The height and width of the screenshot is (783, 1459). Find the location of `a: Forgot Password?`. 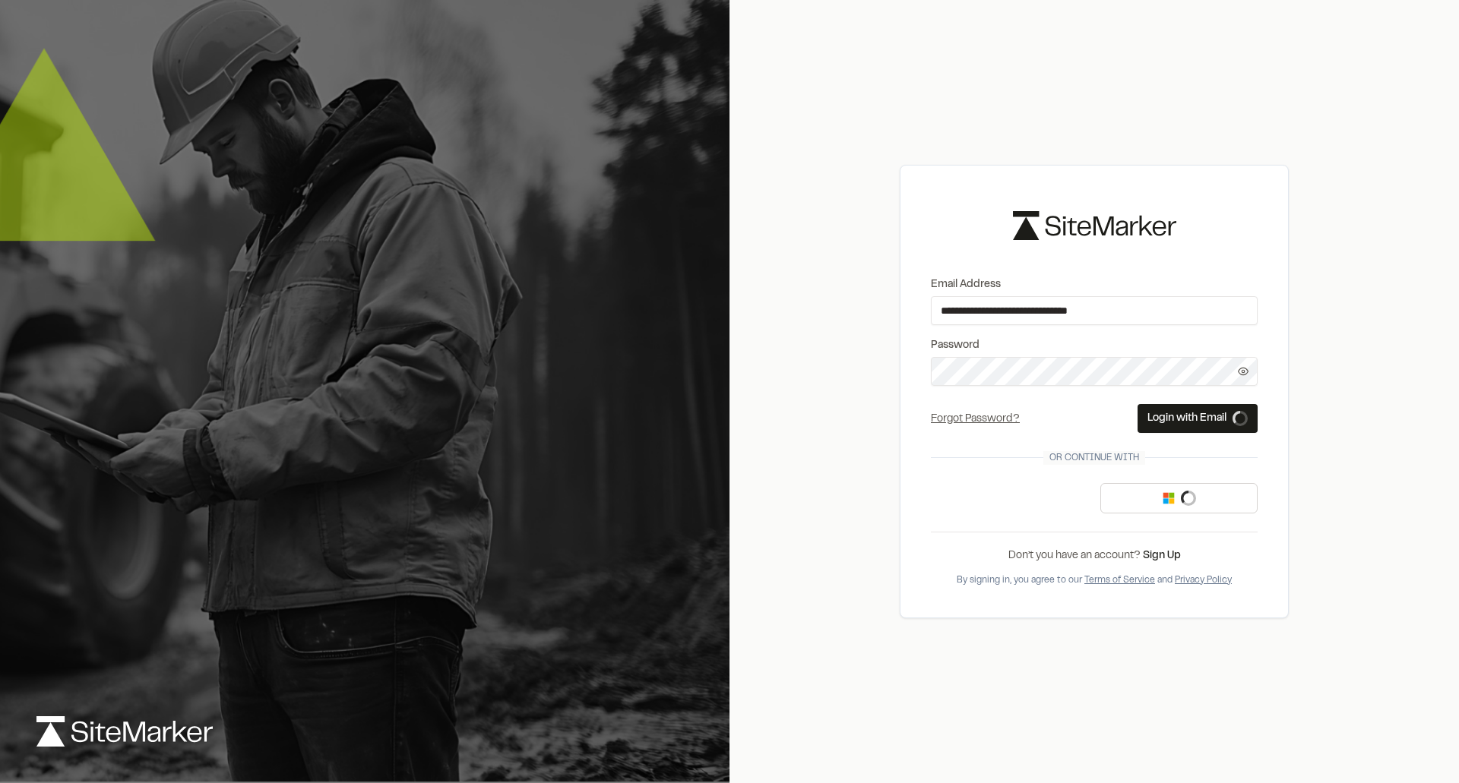

a: Forgot Password? is located at coordinates (975, 419).